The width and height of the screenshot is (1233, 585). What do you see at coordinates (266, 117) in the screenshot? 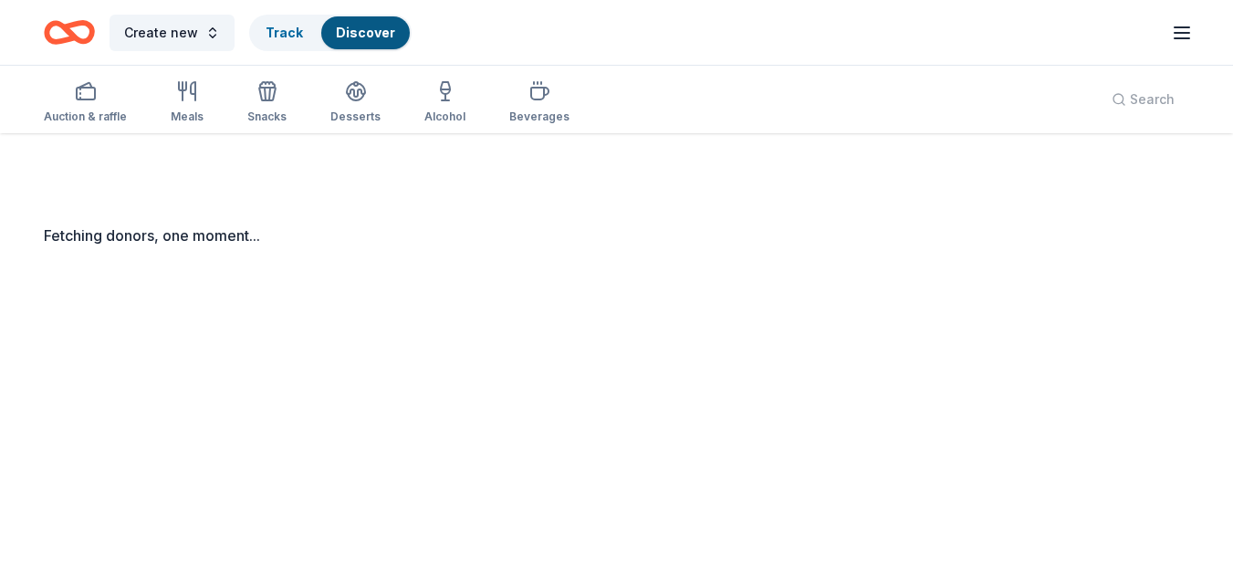
I see `div: Snacks` at bounding box center [266, 117].